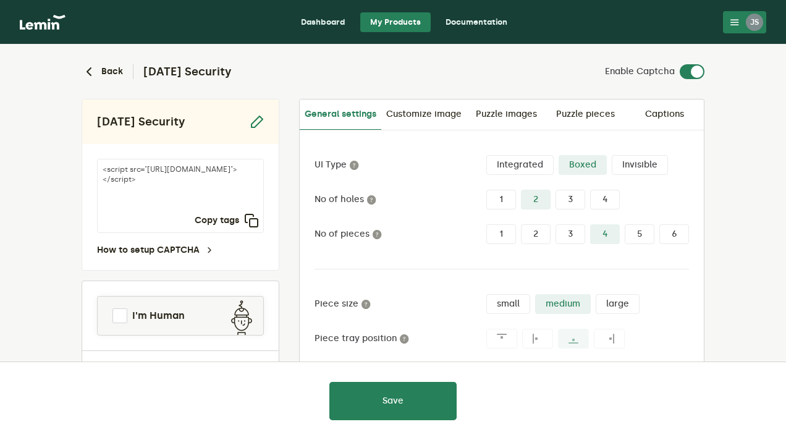 Image resolution: width=786 pixels, height=440 pixels. What do you see at coordinates (639, 234) in the screenshot?
I see `label: 5` at bounding box center [639, 234].